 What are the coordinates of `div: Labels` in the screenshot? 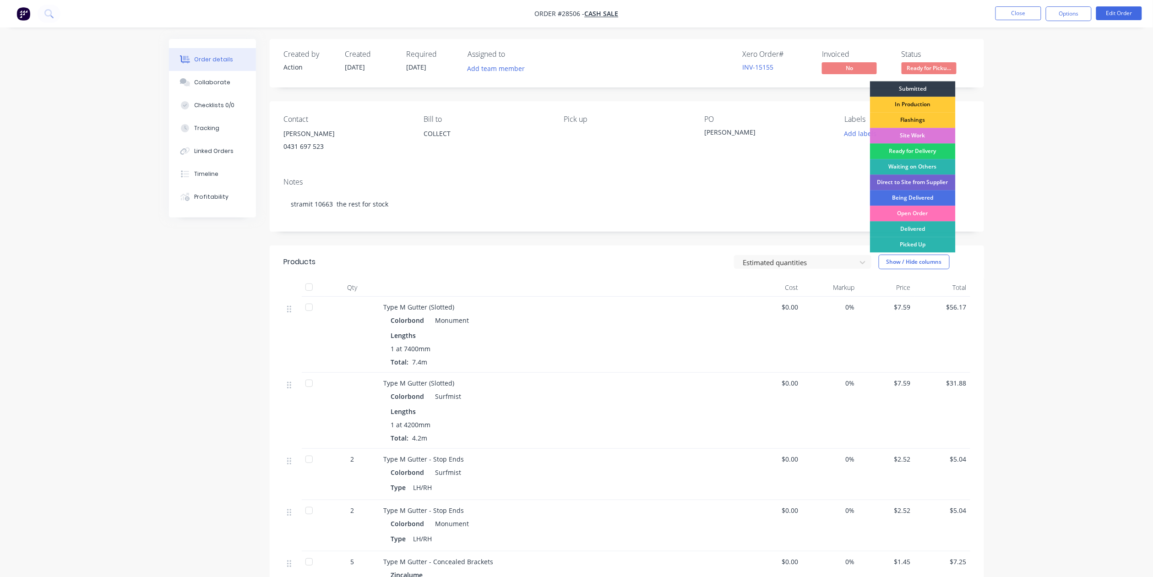 It's located at (908, 119).